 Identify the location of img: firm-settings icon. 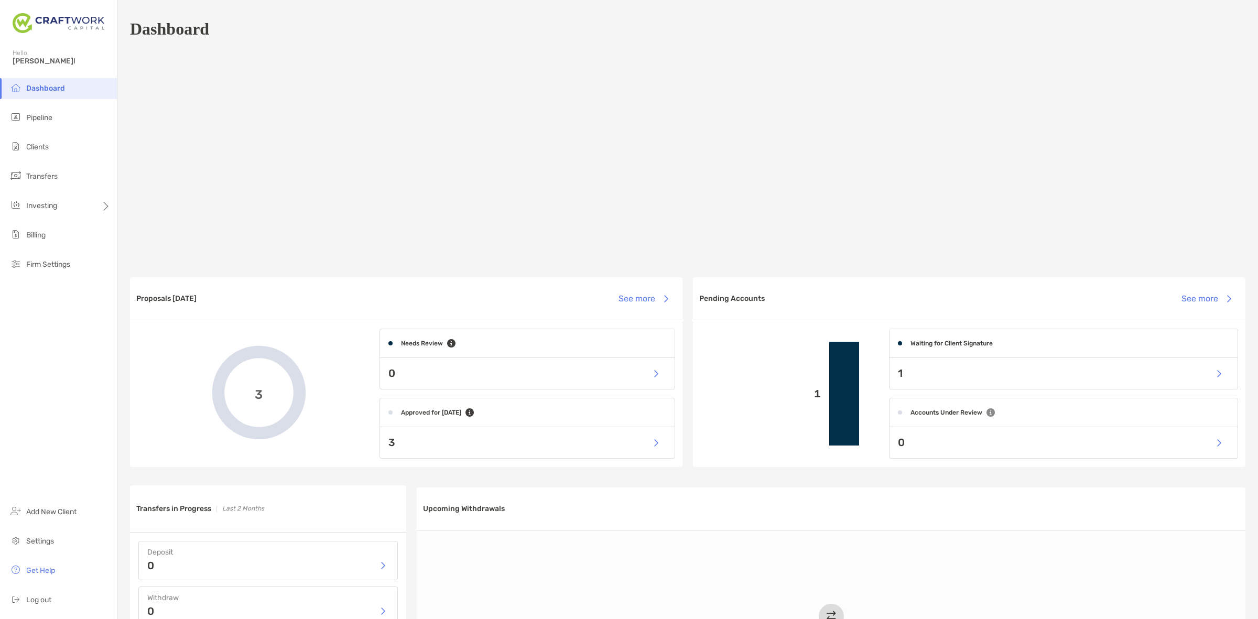
(16, 264).